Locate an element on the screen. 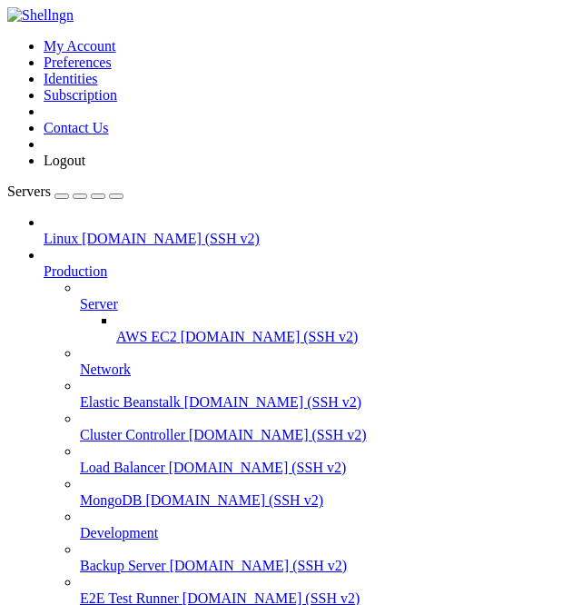 The width and height of the screenshot is (572, 605). span: nymore? is located at coordinates (33, 92).